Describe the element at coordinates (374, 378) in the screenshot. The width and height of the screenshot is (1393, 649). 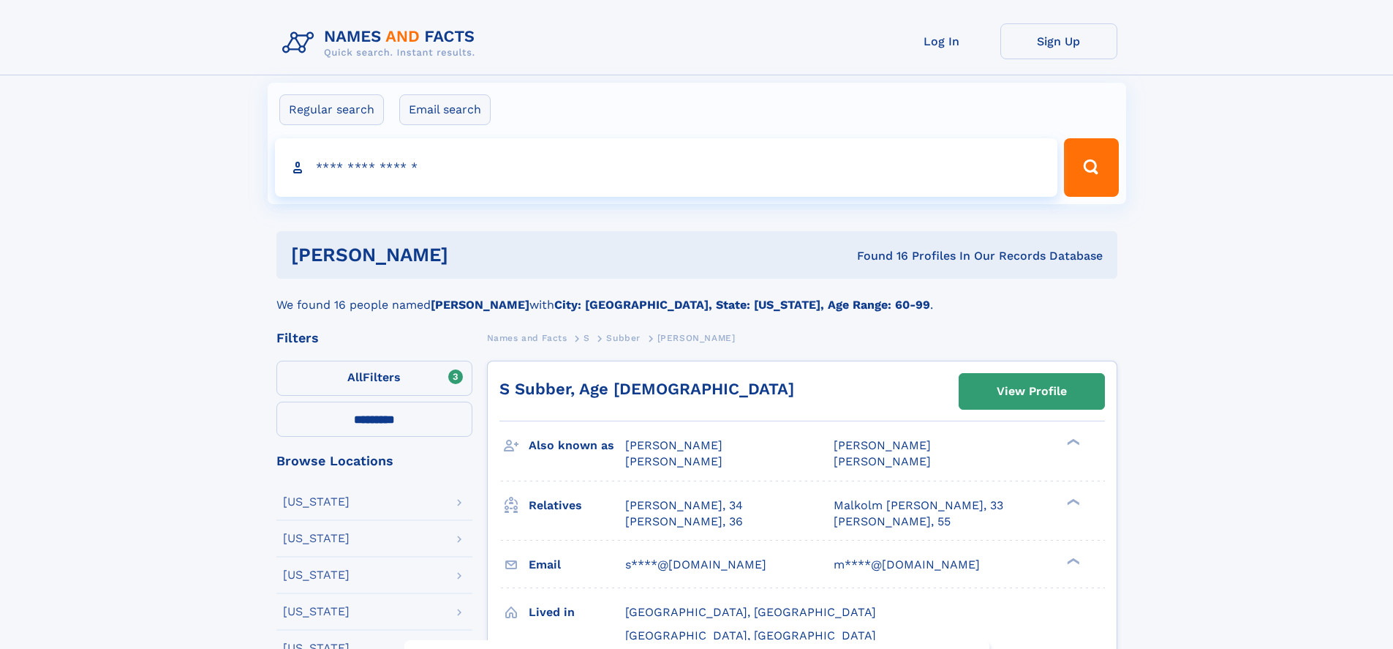
I see `label: Filters` at that location.